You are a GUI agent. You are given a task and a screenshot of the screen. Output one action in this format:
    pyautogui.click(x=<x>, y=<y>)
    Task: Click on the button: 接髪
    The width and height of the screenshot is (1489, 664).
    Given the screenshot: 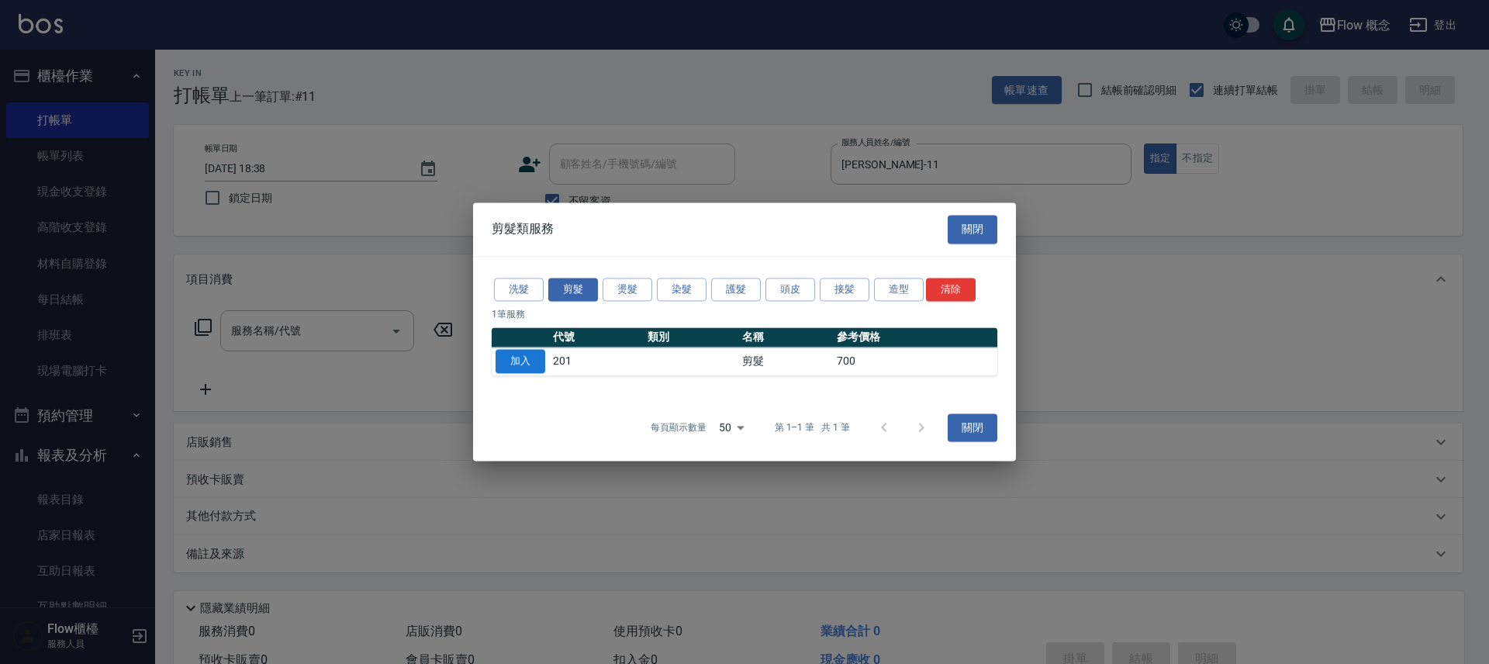 What is the action you would take?
    pyautogui.click(x=845, y=289)
    